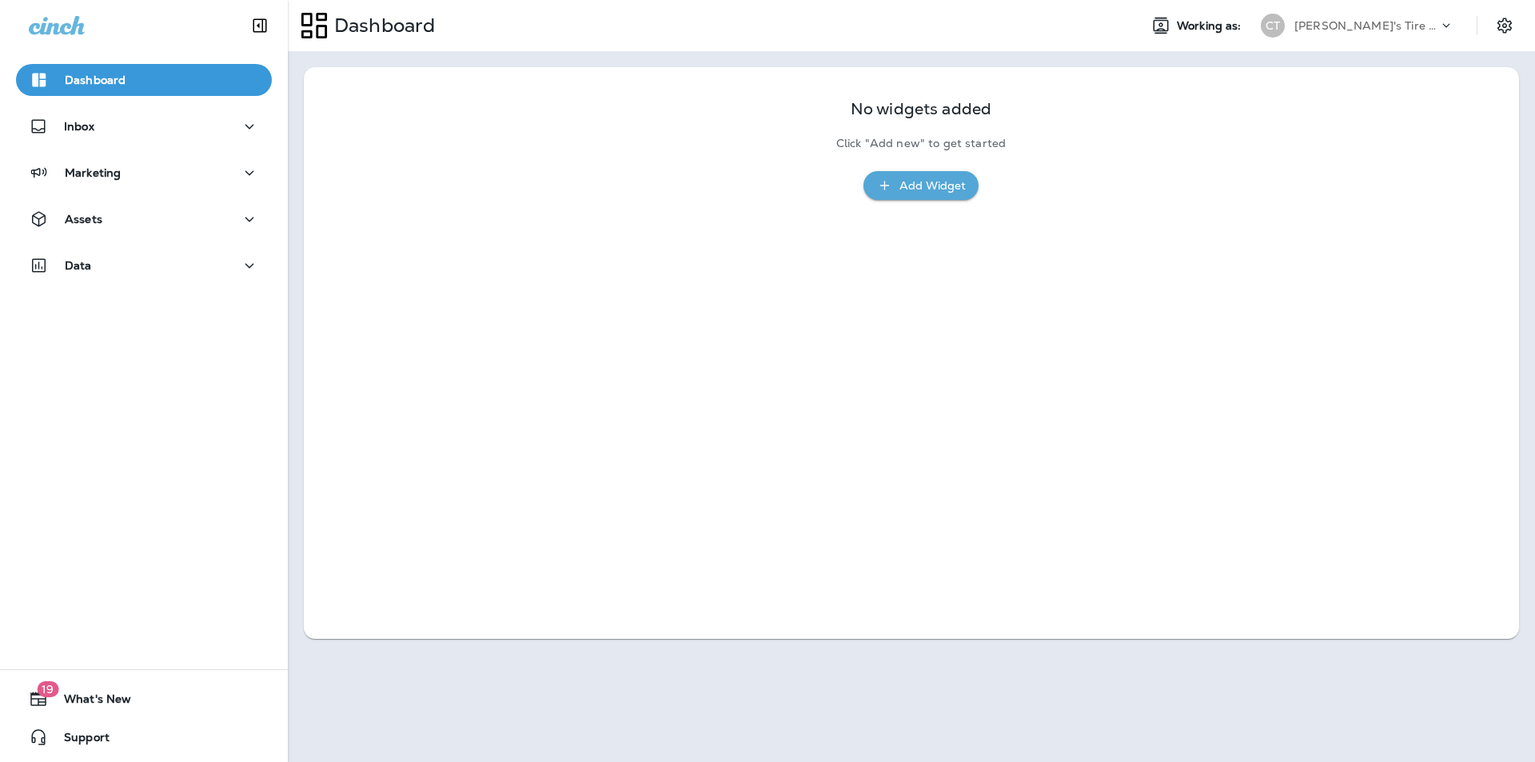  I want to click on button: Inbox, so click(144, 126).